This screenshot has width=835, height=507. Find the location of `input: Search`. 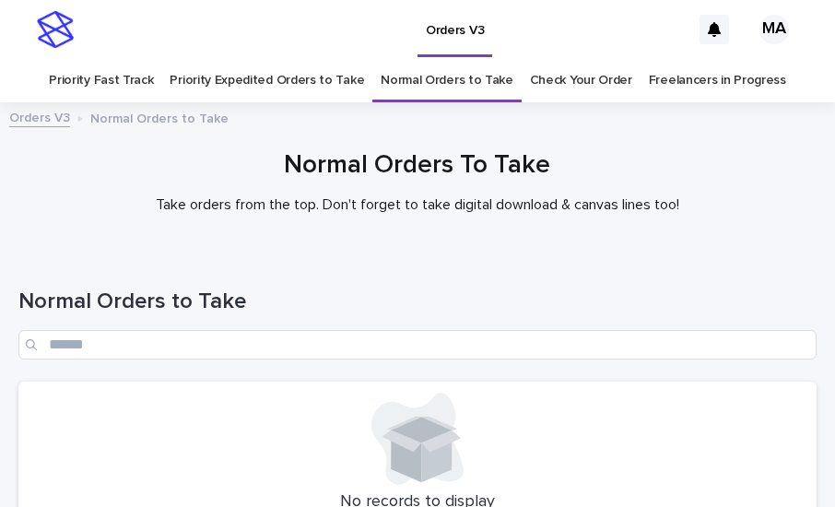

input: Search is located at coordinates (418, 345).